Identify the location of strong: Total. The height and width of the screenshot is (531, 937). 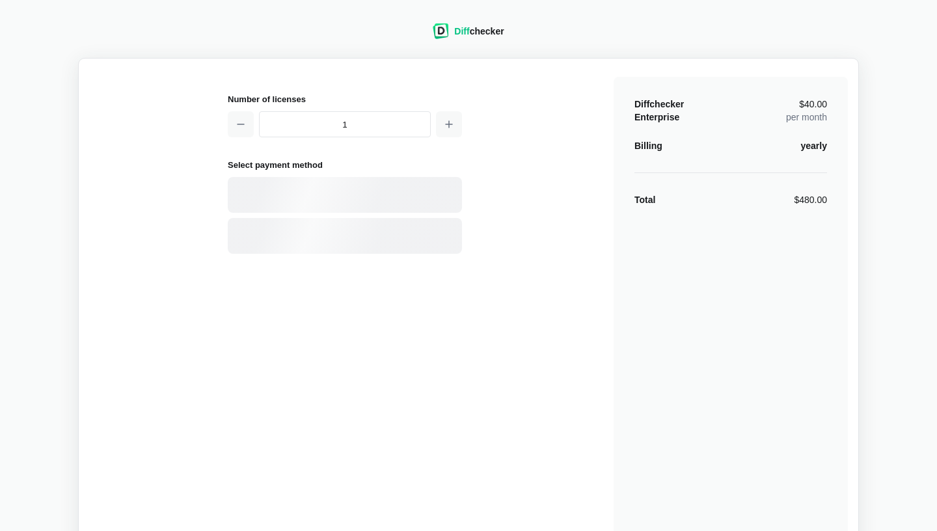
(645, 200).